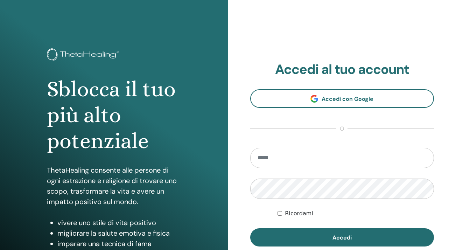  I want to click on p: ThetaHealing consente alle persone di ogni estrazione e religione di trovare uno scopo, trasforma..., so click(114, 186).